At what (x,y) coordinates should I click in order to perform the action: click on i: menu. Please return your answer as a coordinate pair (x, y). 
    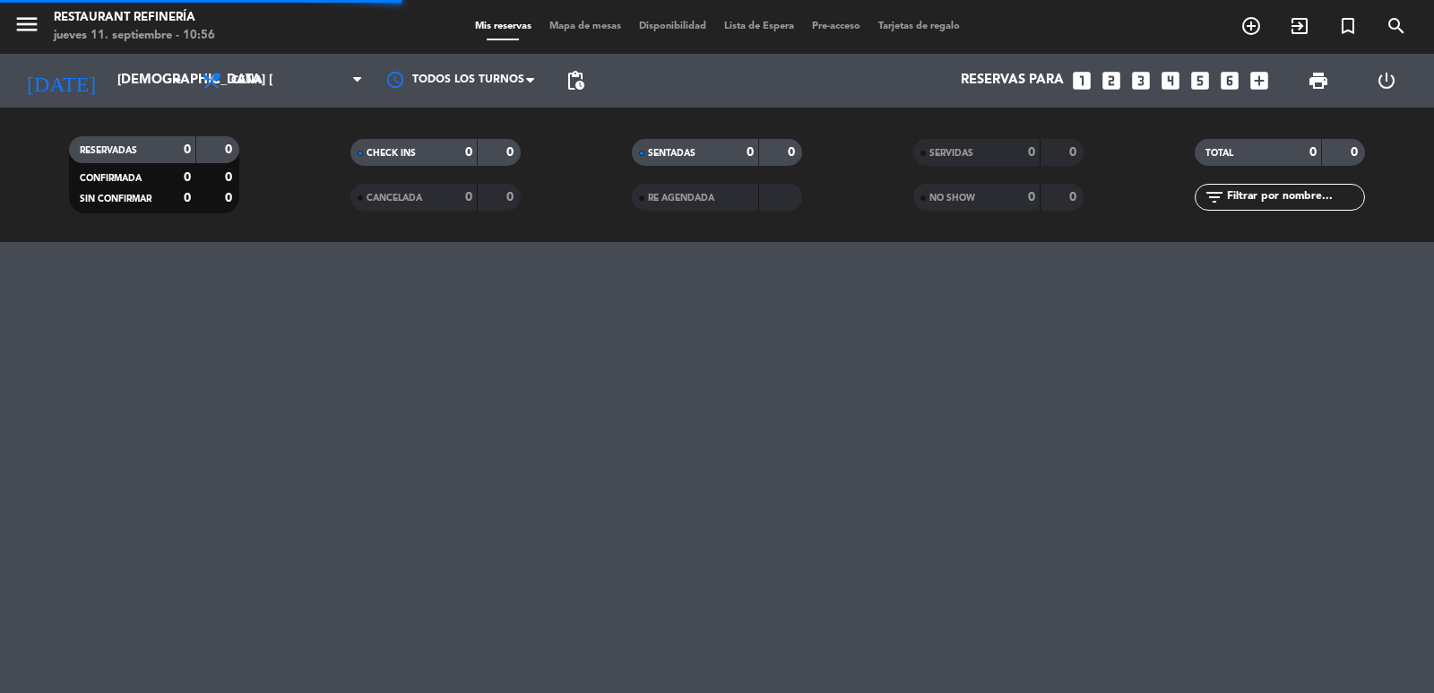
    Looking at the image, I should click on (27, 24).